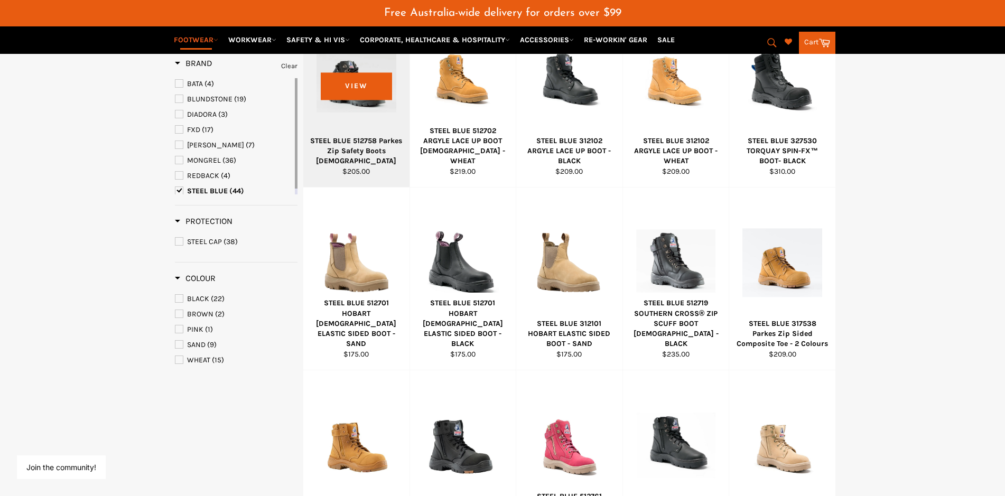  I want to click on span: (44), so click(237, 191).